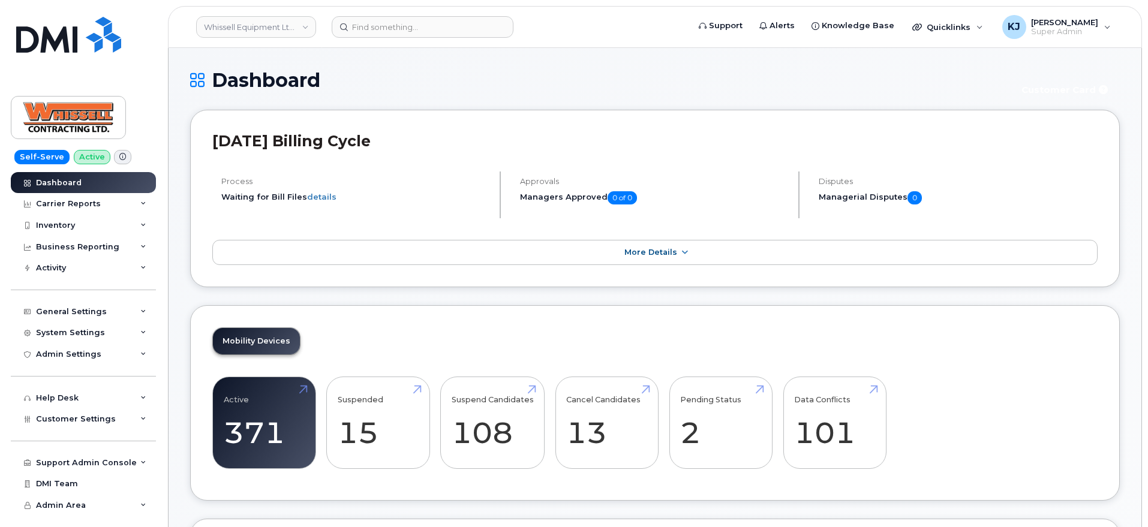 This screenshot has height=527, width=1148. What do you see at coordinates (355, 197) in the screenshot?
I see `li: Waiting for Bill Files` at bounding box center [355, 197].